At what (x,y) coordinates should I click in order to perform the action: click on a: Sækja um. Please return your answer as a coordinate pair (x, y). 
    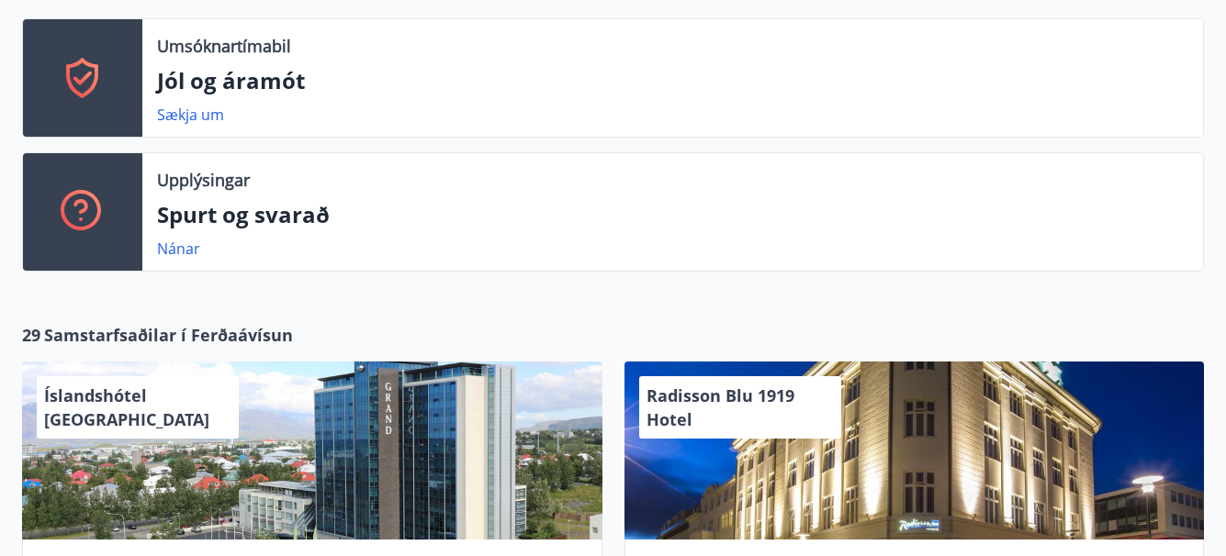
    Looking at the image, I should click on (190, 115).